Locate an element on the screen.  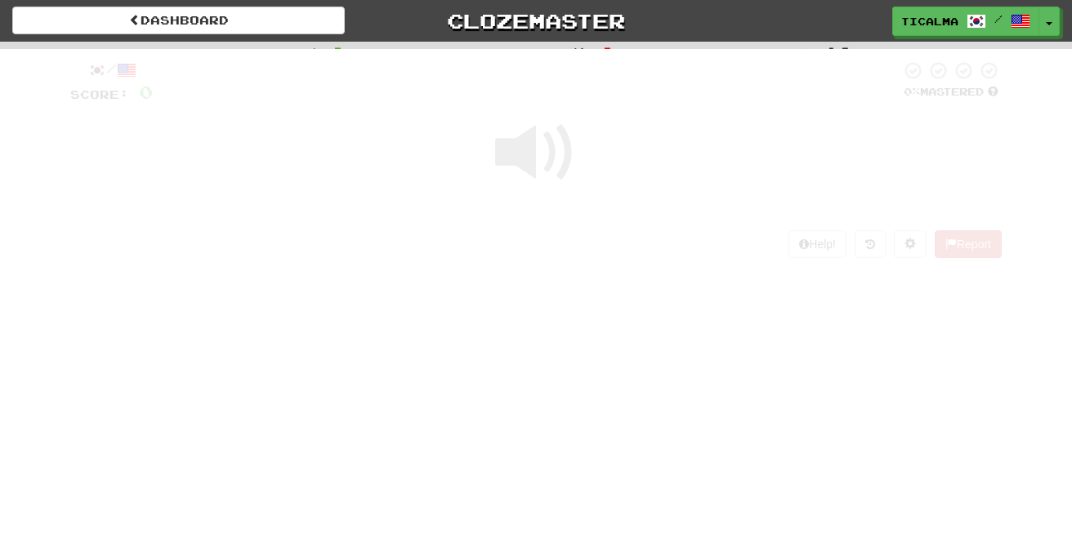
span: 0 % is located at coordinates (912, 92).